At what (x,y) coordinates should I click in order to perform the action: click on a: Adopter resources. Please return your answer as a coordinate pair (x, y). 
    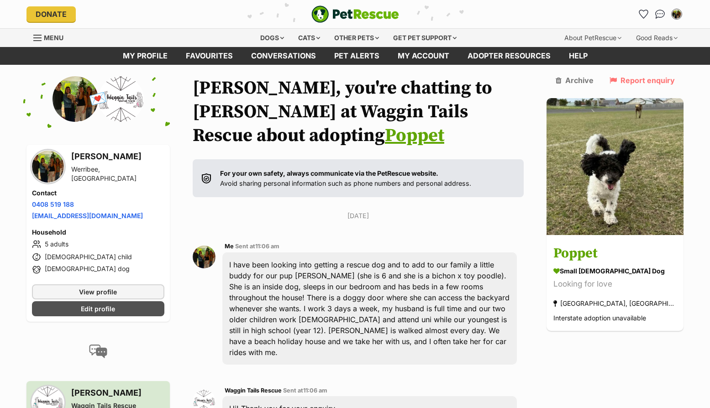
    Looking at the image, I should click on (509, 56).